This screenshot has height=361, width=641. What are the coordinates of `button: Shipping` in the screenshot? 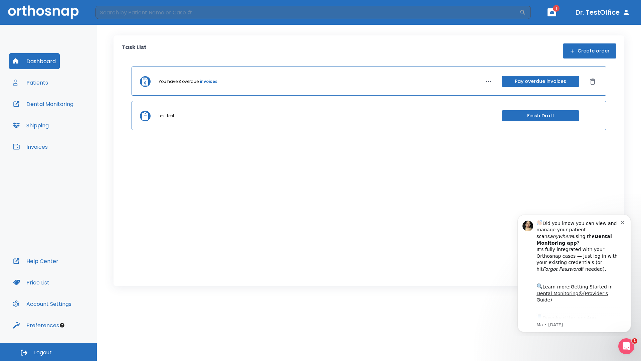 It's located at (31, 125).